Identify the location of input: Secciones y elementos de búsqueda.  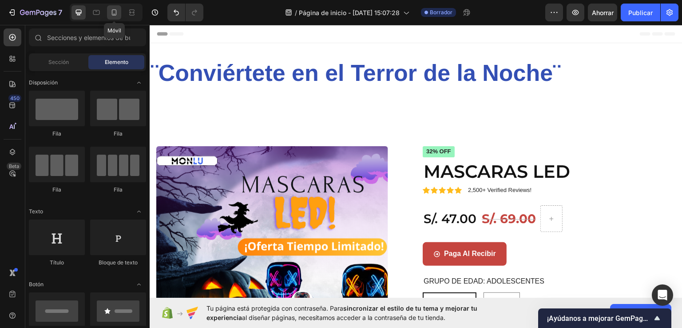
(87, 37).